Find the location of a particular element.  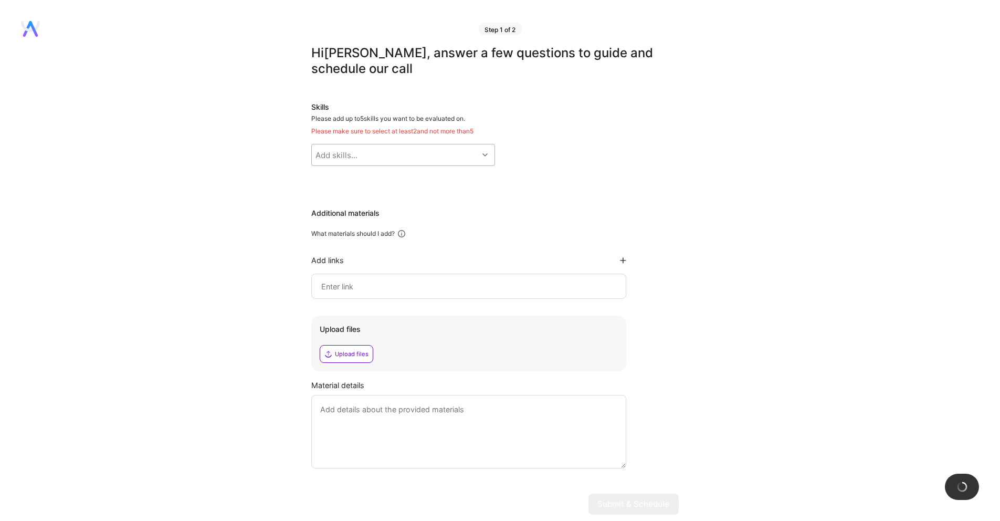

button: Submit & Schedule is located at coordinates (633, 504).